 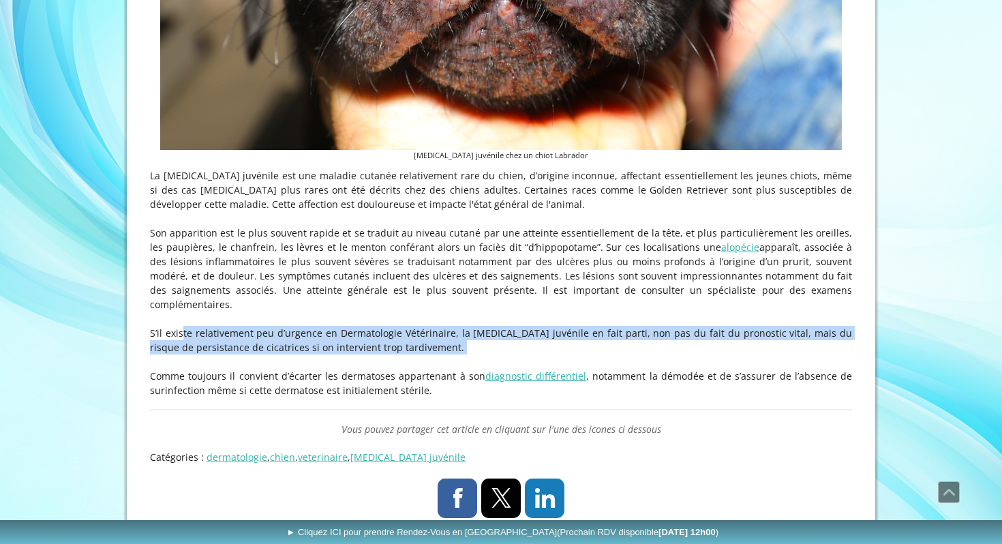 I want to click on a: dermatologie, so click(x=237, y=457).